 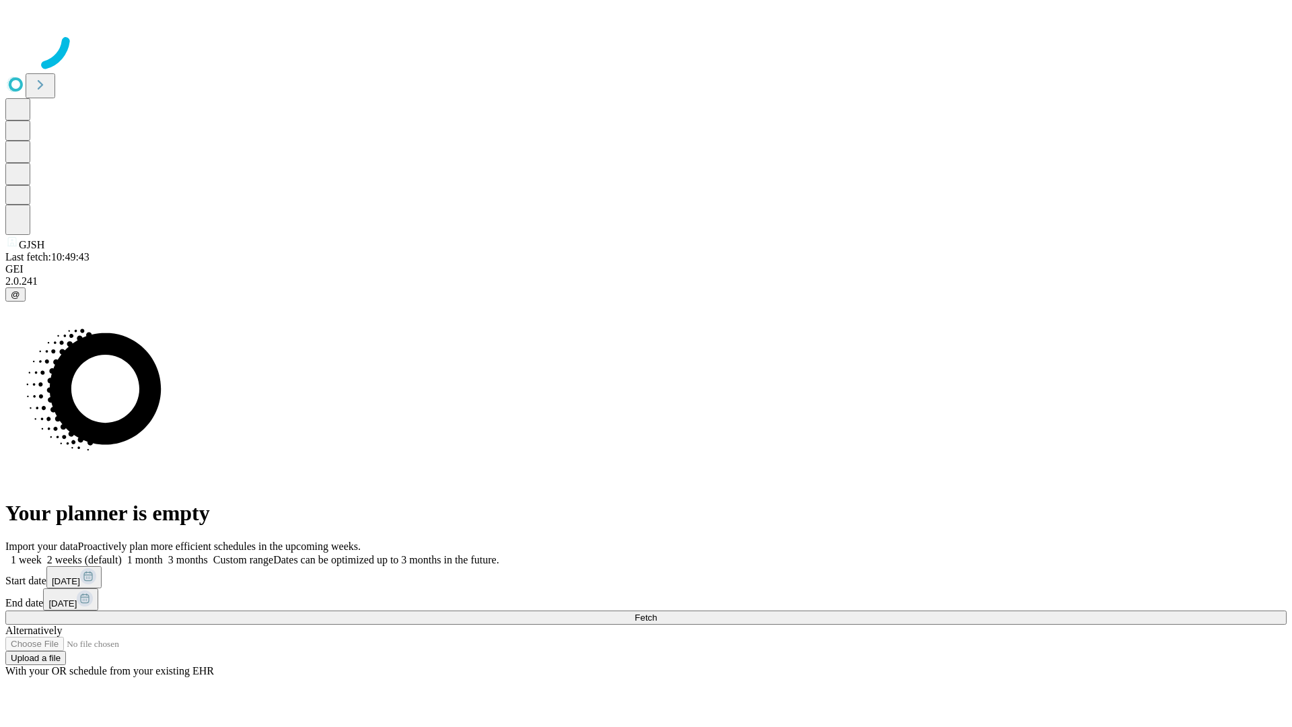 What do you see at coordinates (646, 269) in the screenshot?
I see `div: GEI` at bounding box center [646, 269].